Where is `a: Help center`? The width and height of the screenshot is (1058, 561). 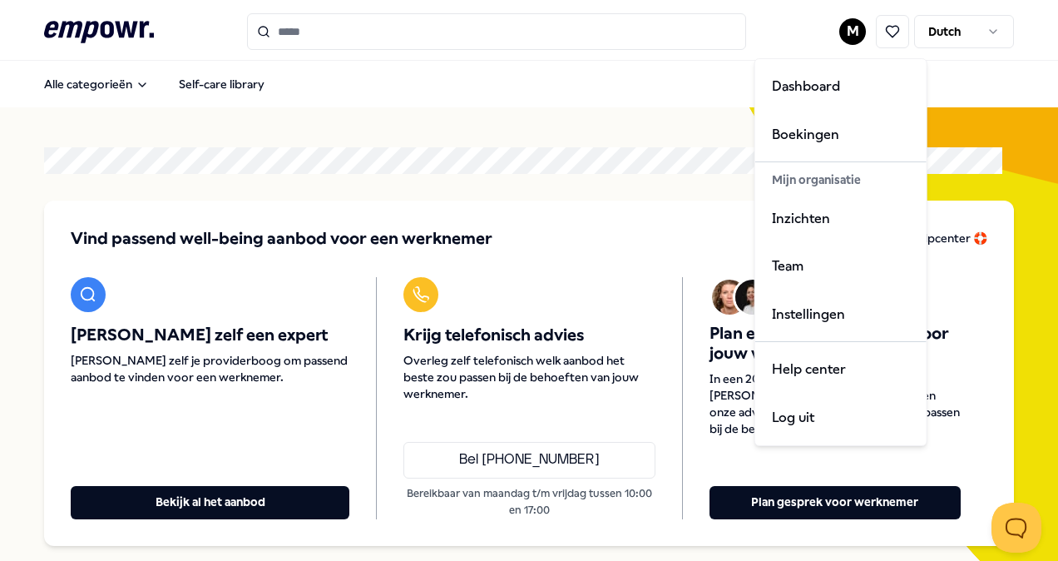
a: Help center is located at coordinates (841, 369).